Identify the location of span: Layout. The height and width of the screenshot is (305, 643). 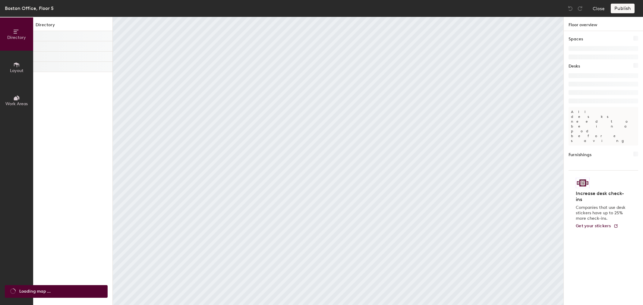
(17, 71).